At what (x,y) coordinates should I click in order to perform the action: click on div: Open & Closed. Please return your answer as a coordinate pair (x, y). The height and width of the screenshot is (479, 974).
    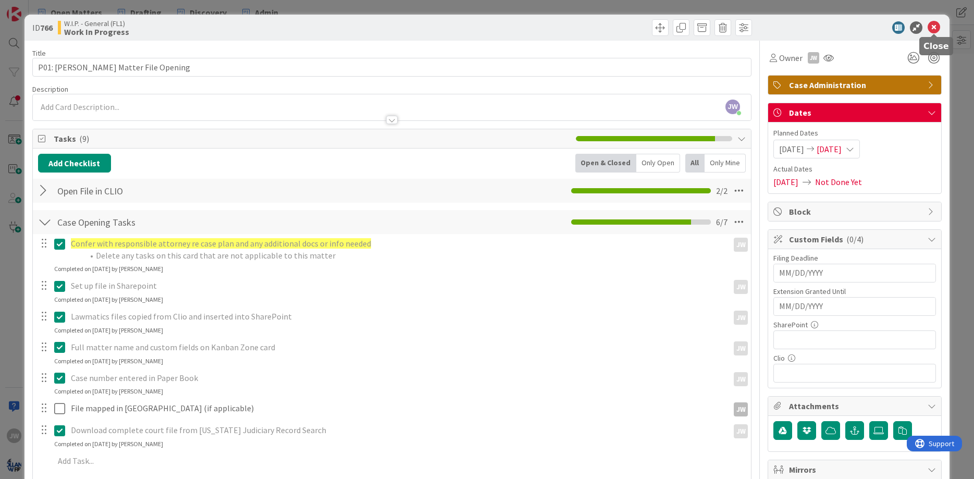
    Looking at the image, I should click on (606, 163).